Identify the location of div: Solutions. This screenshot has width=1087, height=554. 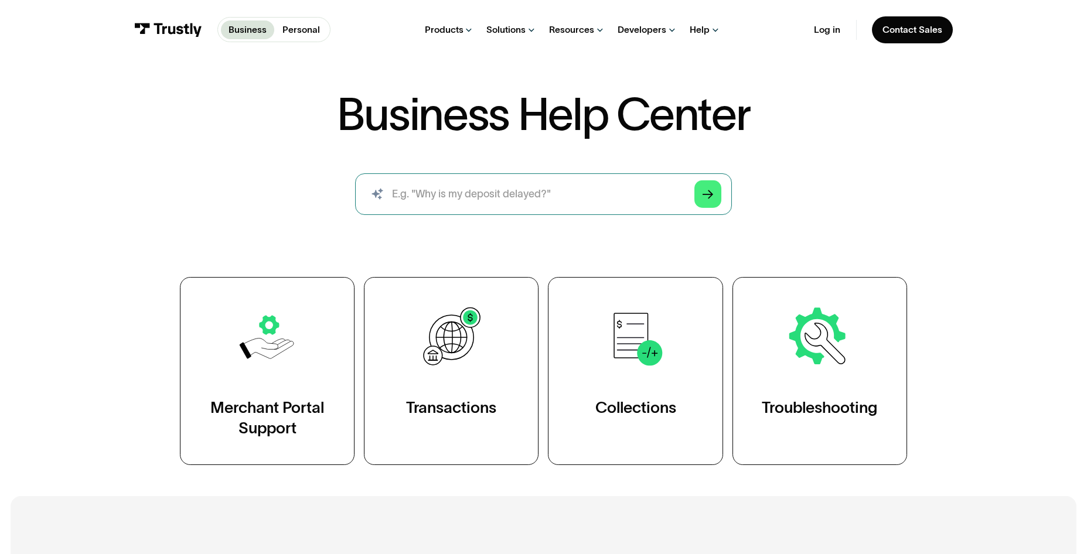
(506, 30).